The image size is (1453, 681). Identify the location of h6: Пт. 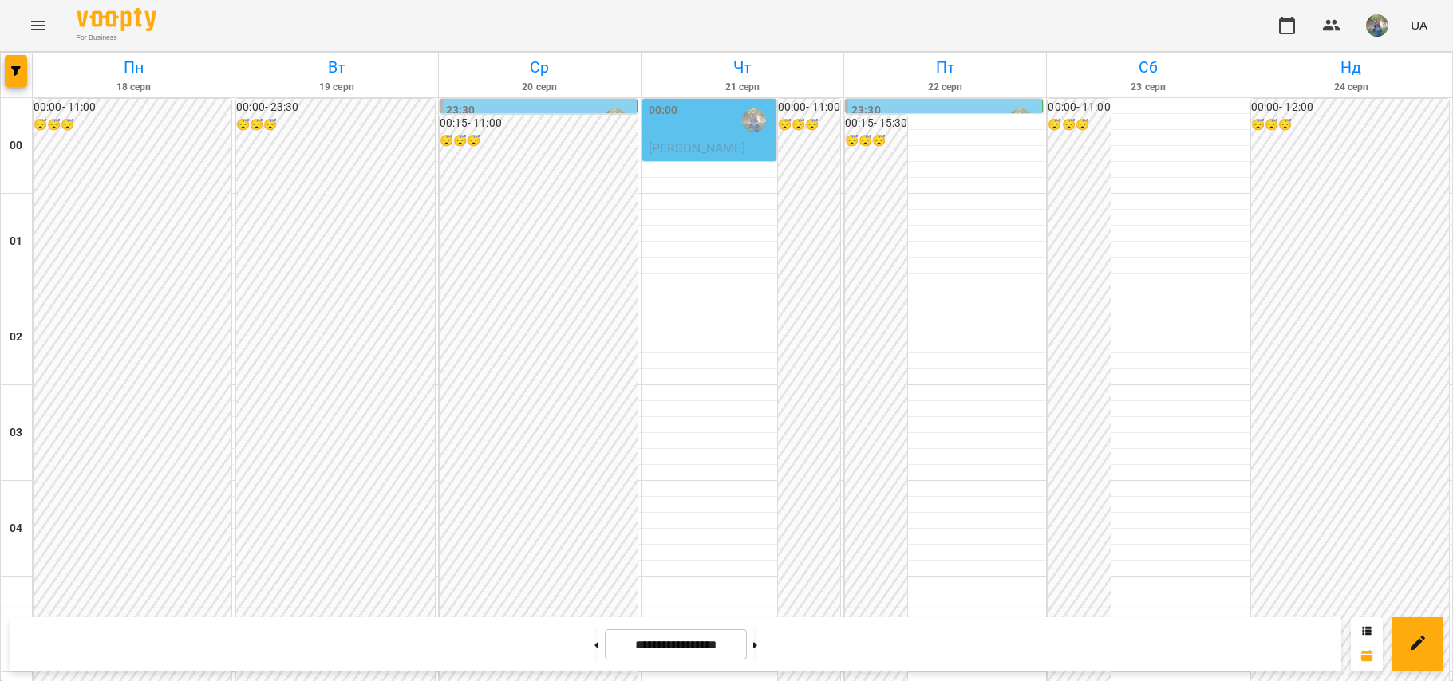
(945, 67).